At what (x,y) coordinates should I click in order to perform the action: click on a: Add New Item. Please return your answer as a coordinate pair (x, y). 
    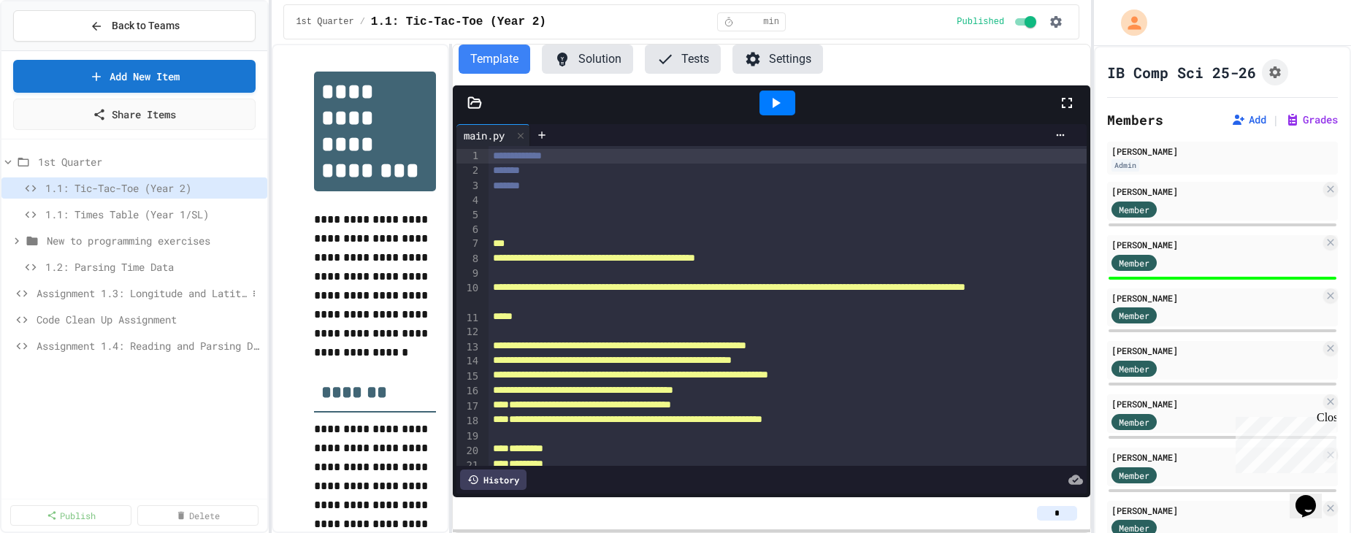
    Looking at the image, I should click on (134, 76).